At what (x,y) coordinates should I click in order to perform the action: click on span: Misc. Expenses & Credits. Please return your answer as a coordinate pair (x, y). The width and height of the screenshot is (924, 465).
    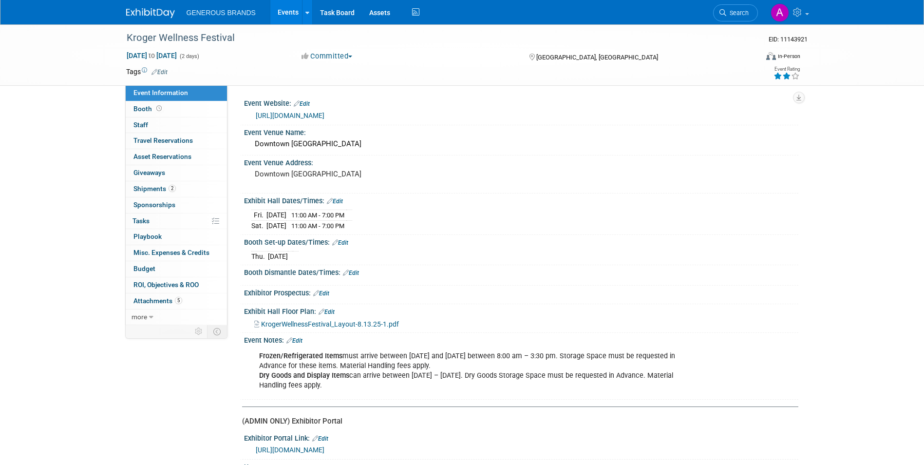
    Looking at the image, I should click on (171, 252).